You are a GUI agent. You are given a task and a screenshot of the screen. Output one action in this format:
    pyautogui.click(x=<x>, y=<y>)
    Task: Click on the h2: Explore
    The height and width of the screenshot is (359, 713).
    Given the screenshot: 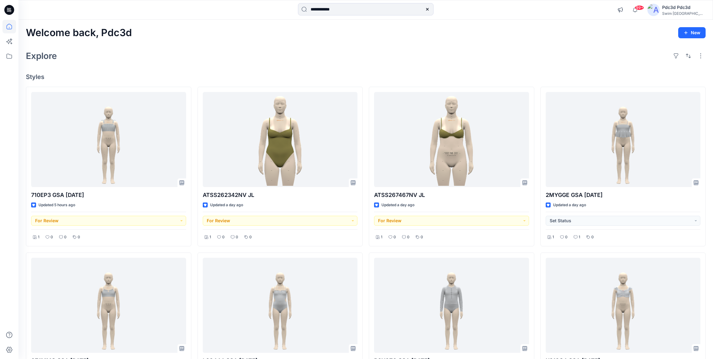 What is the action you would take?
    pyautogui.click(x=41, y=56)
    